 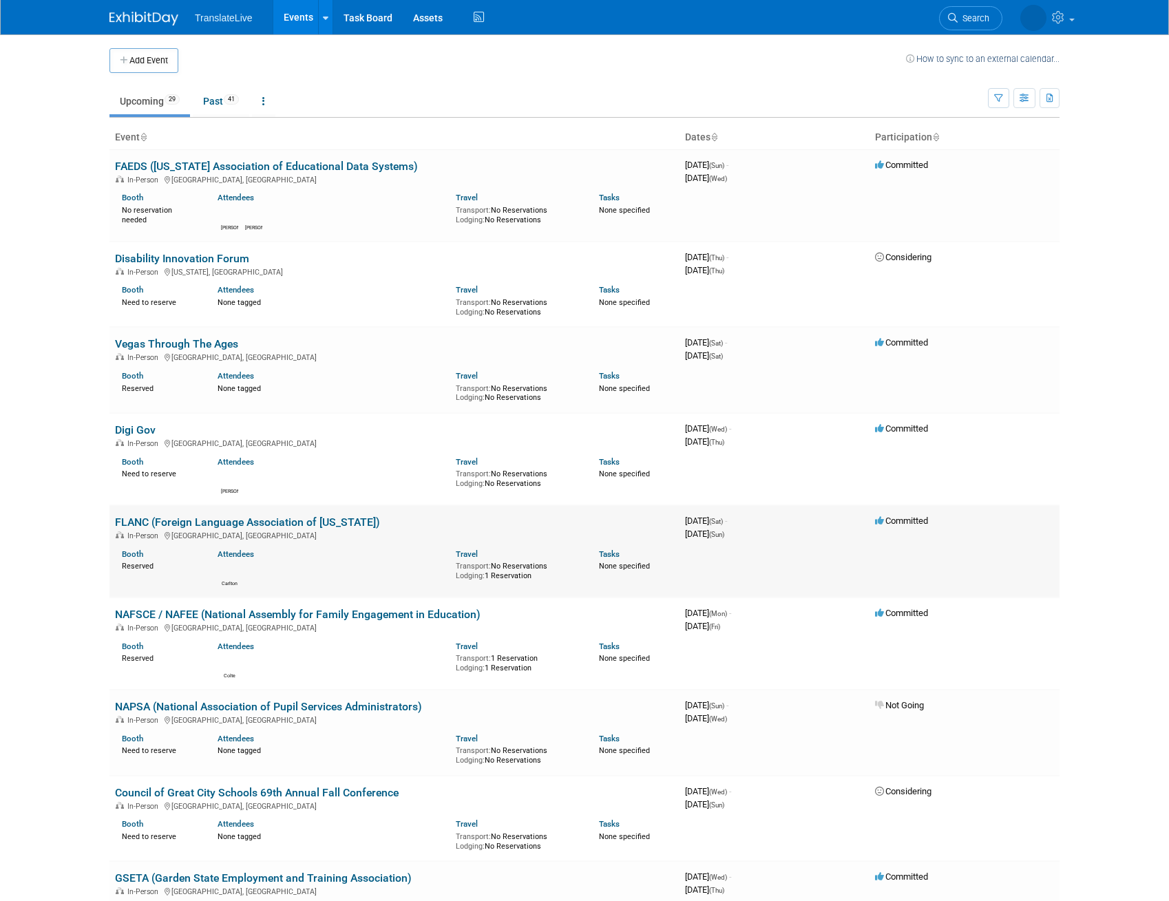 I want to click on span: Search, so click(x=973, y=18).